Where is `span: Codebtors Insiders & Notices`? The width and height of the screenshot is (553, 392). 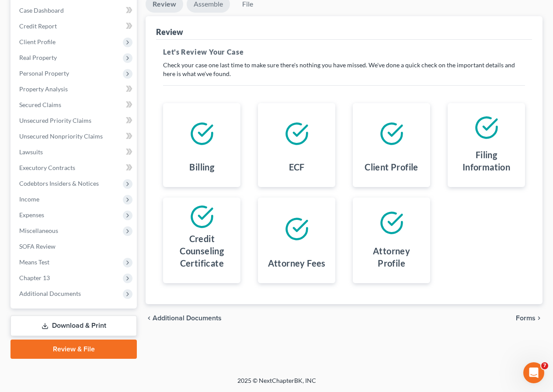
span: Codebtors Insiders & Notices is located at coordinates (59, 183).